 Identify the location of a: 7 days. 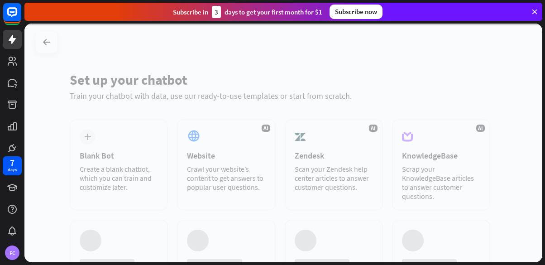
(12, 166).